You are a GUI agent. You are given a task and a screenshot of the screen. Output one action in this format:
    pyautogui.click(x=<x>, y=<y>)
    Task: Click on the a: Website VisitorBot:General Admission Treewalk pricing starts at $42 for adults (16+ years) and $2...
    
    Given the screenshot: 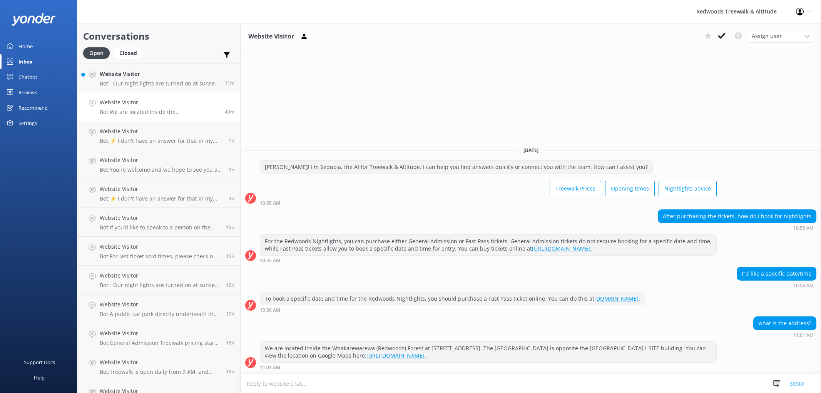 What is the action you would take?
    pyautogui.click(x=159, y=338)
    